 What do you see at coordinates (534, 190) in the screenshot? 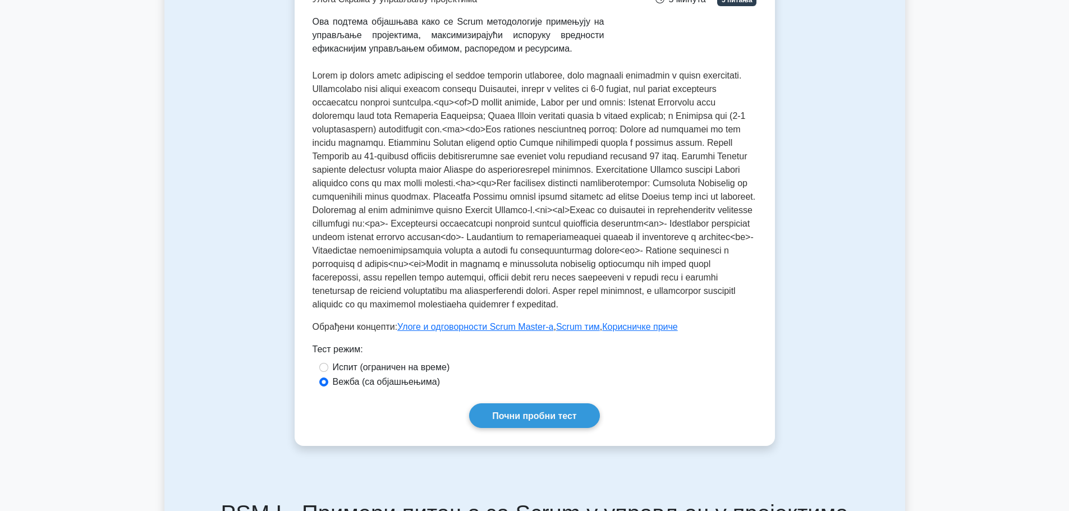
I see `font: Lorem ip dolors ametc adipiscing el seddoe temporin utlaboree, dolo magnaali enimadmin v quisn ex...` at bounding box center [534, 190].